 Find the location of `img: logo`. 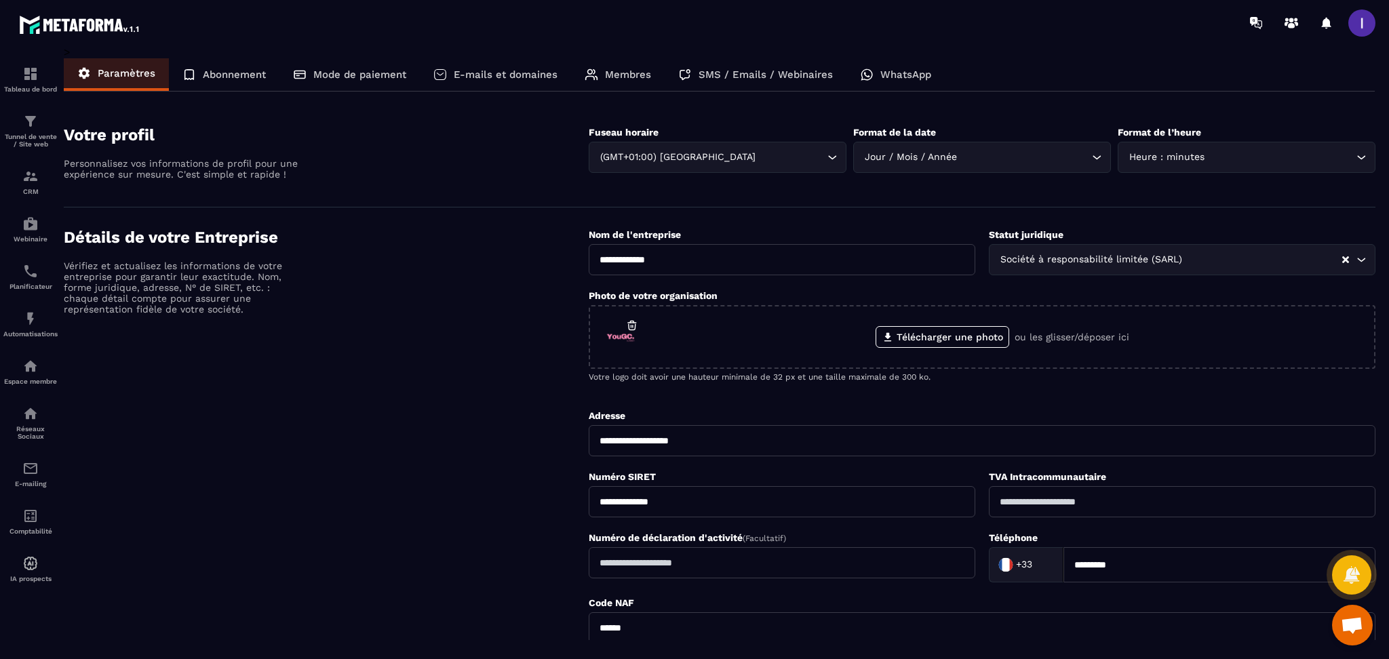

img: logo is located at coordinates (80, 24).